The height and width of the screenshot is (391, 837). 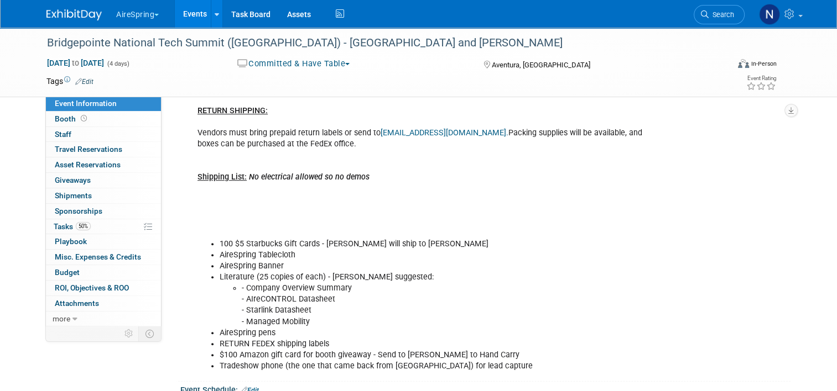 I want to click on a: Staff, so click(x=103, y=134).